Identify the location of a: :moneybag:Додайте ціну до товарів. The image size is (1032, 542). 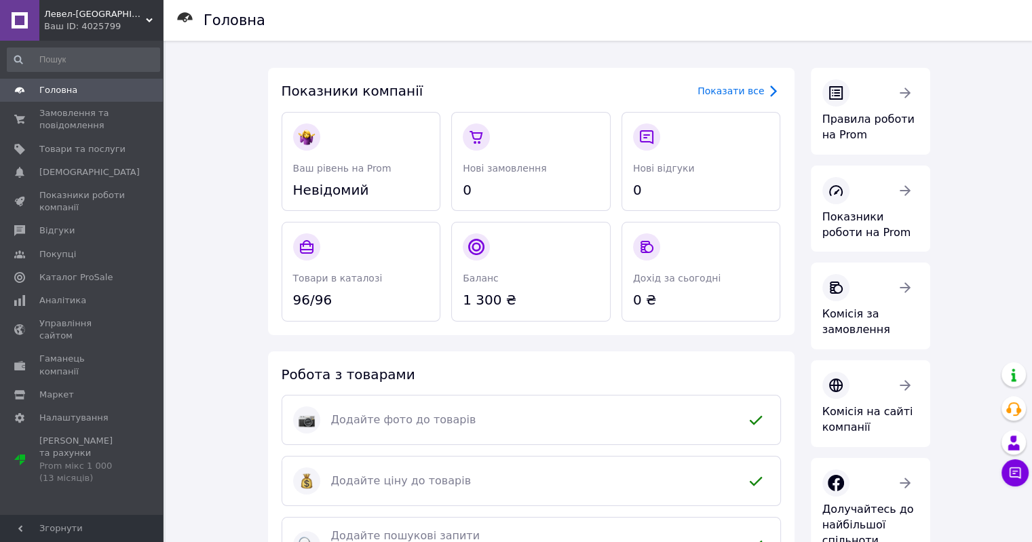
(531, 481).